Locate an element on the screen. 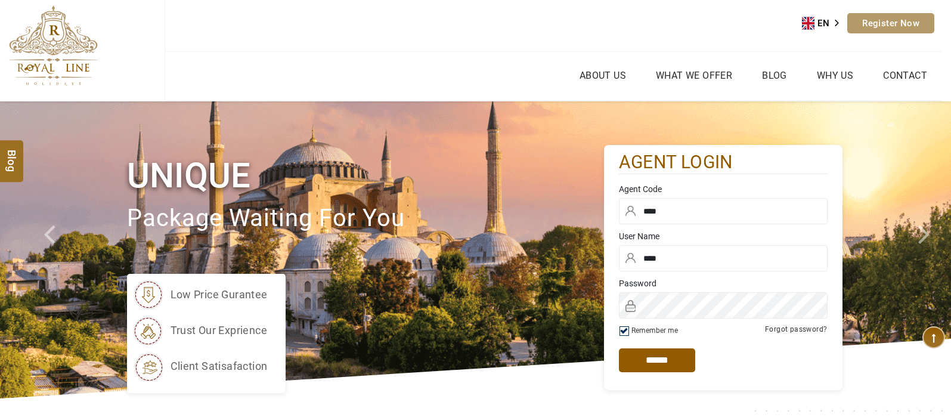  img: The Royal Line Holidays is located at coordinates (53, 45).